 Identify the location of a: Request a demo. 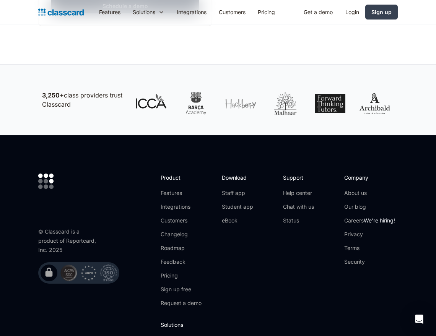
(181, 303).